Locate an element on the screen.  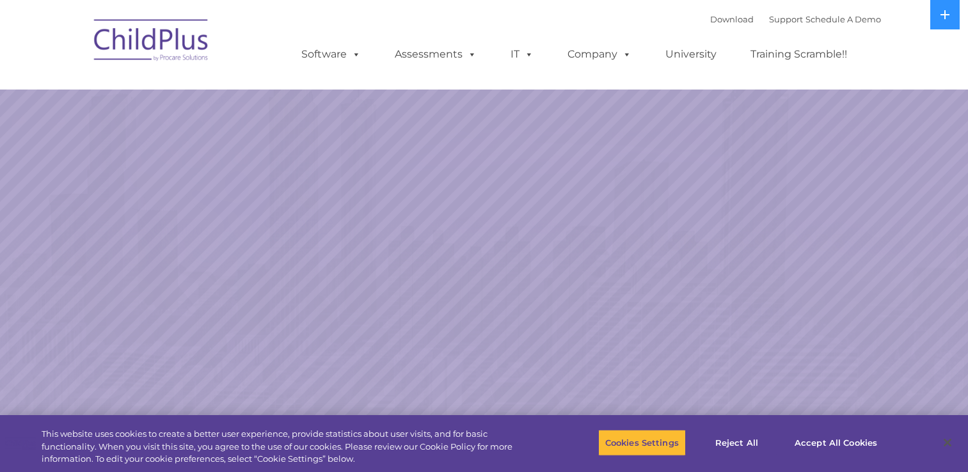
a: Training Scramble!! is located at coordinates (799, 54).